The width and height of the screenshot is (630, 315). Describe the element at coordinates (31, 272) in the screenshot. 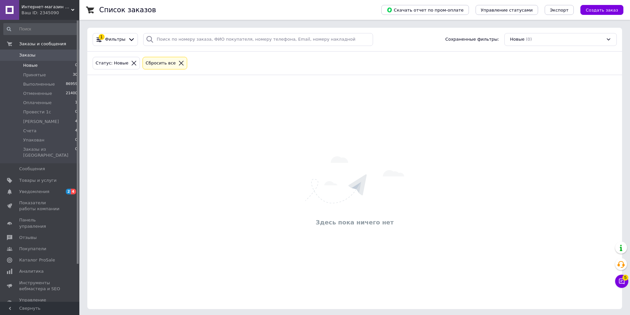

I see `span: Аналитика` at that location.